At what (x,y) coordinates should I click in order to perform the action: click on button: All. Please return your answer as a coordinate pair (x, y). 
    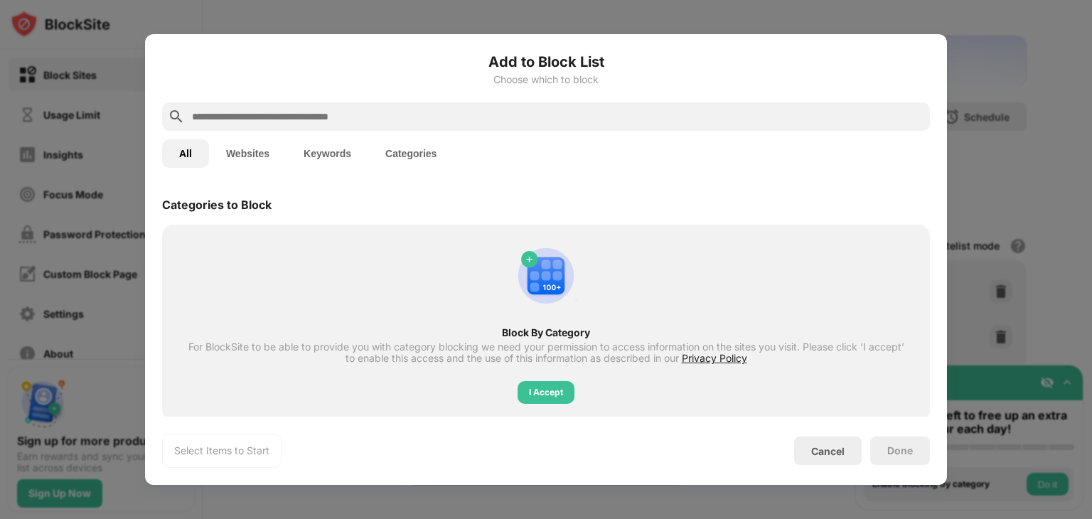
    Looking at the image, I should click on (186, 154).